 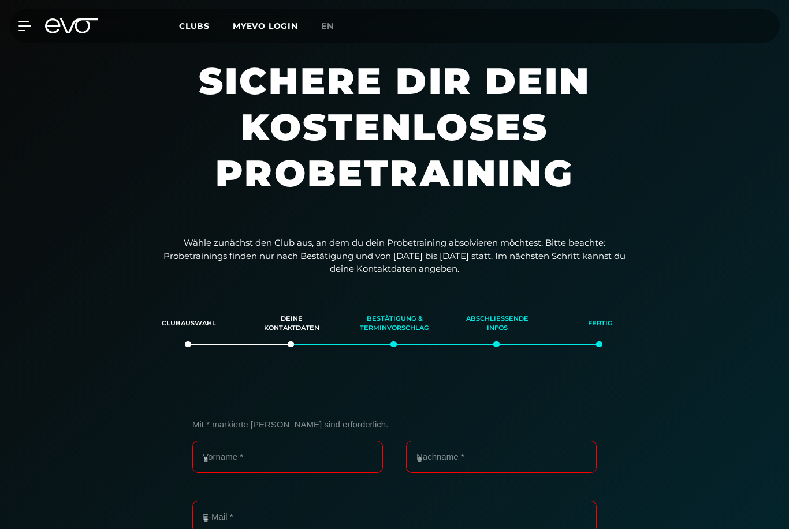 I want to click on div: Fertig, so click(x=600, y=324).